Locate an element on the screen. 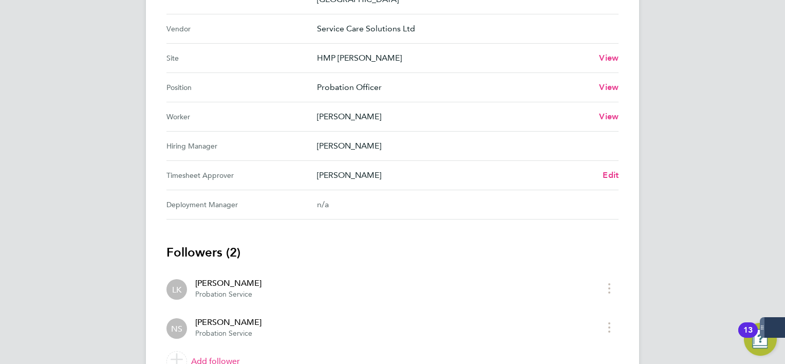  span: LK is located at coordinates (177, 289).